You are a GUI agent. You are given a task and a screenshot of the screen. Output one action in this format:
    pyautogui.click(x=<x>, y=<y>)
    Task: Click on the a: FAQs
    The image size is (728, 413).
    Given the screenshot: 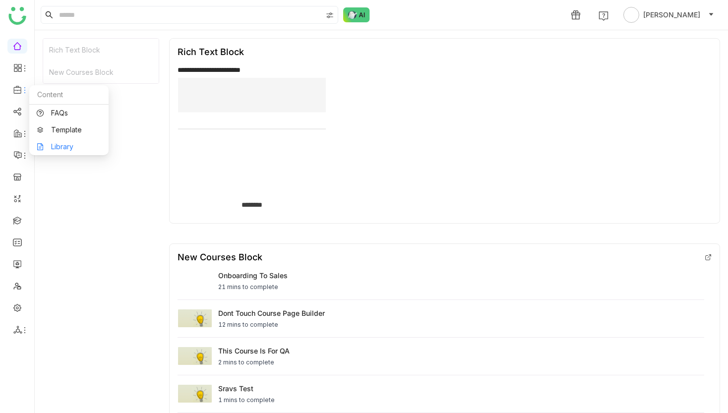 What is the action you would take?
    pyautogui.click(x=69, y=113)
    